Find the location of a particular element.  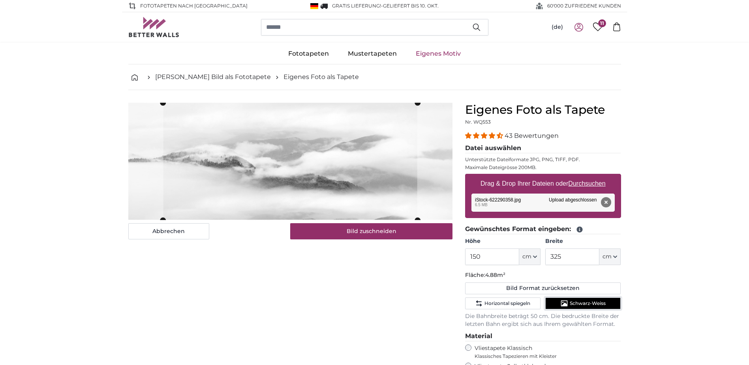

p: Die Bahnbreite beträgt 50 cm. Die bedruckte Breite der letzten Bahn ergibt sich aus Ihrem gewählt... is located at coordinates (543, 320).